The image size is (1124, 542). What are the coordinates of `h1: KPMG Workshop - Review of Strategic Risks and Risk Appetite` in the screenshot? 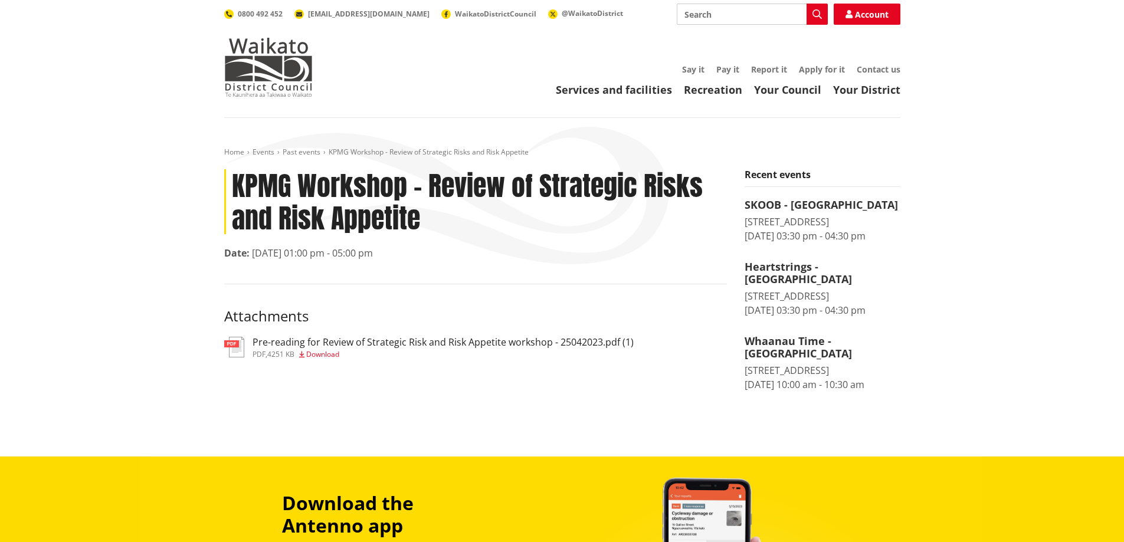 It's located at (475, 202).